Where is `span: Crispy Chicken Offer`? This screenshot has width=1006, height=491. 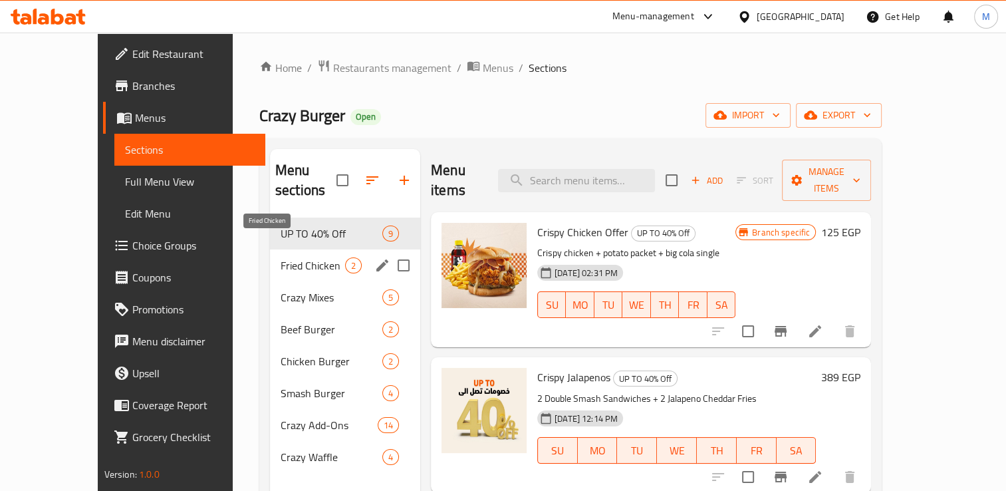
span: Crispy Chicken Offer is located at coordinates (582, 232).